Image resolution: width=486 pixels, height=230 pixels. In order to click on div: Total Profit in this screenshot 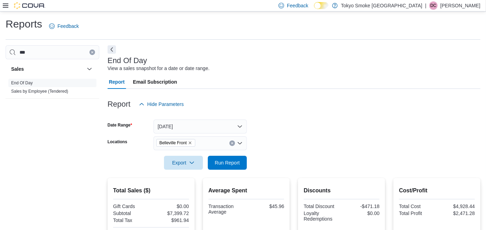, I will do `click(417, 213)`.